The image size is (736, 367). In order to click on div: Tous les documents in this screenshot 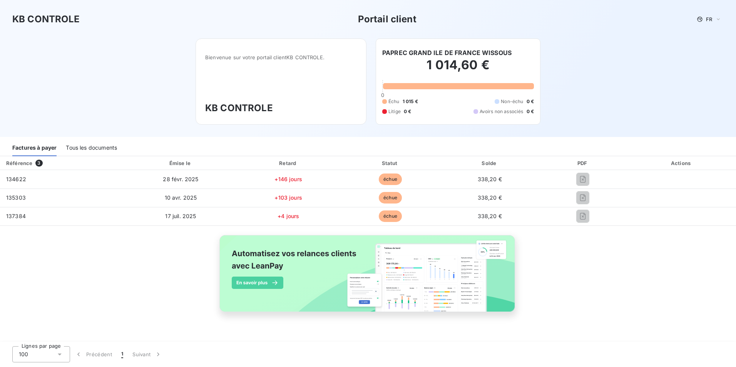, I will do `click(91, 148)`.